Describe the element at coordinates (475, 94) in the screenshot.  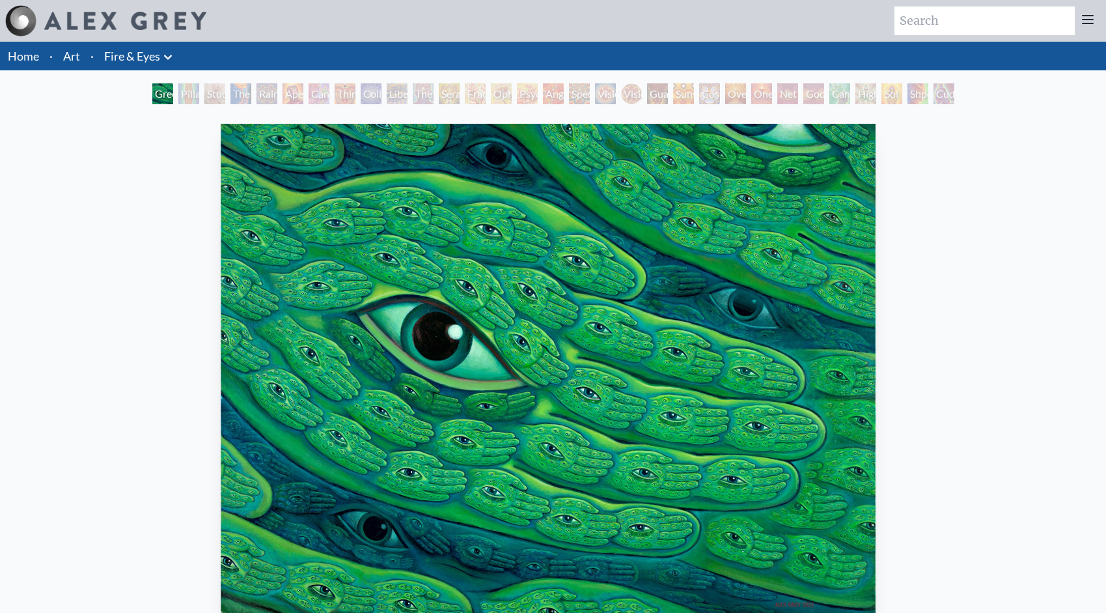
I see `div: Fractal Eyes` at that location.